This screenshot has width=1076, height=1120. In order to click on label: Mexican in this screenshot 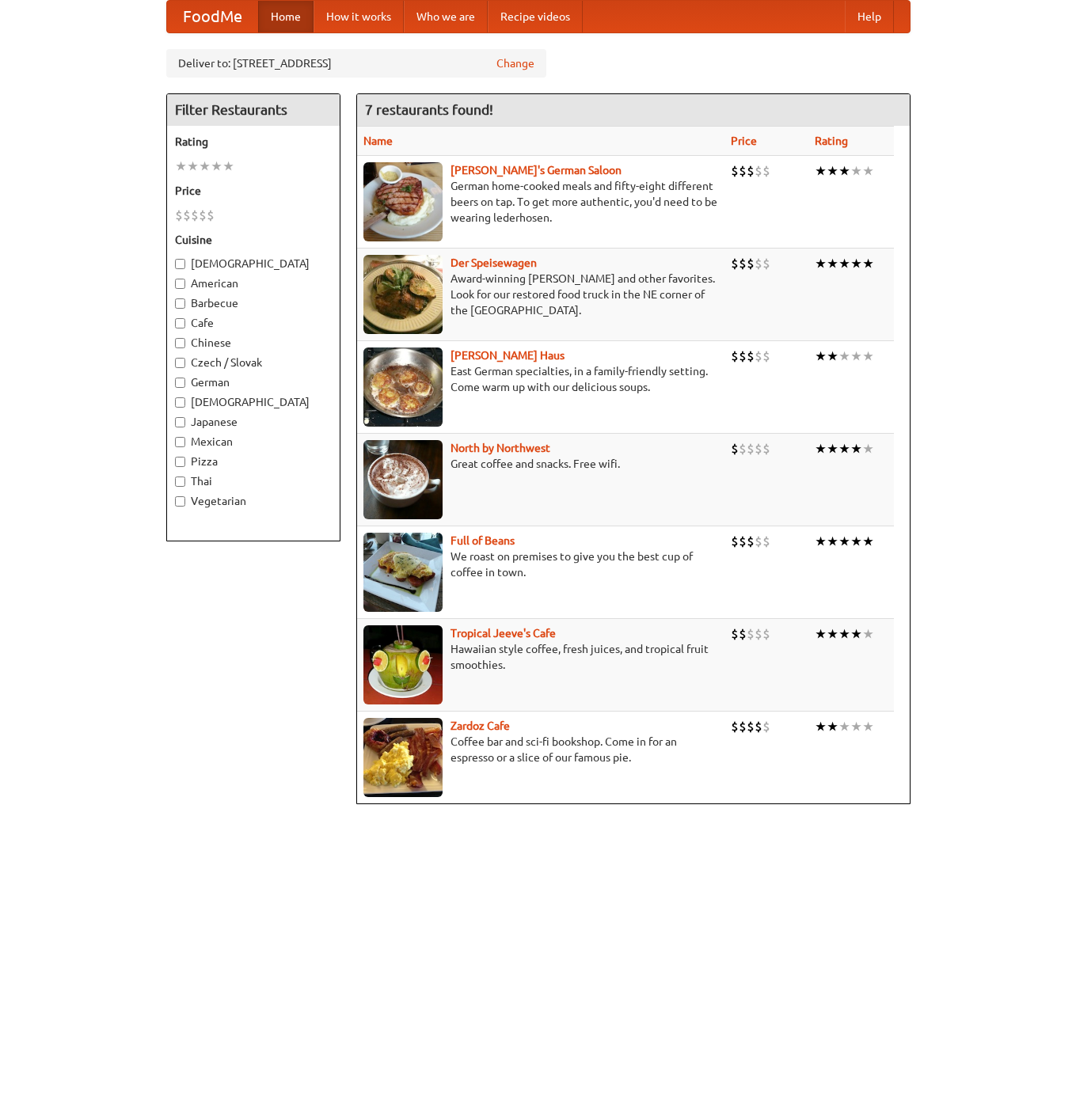, I will do `click(253, 441)`.